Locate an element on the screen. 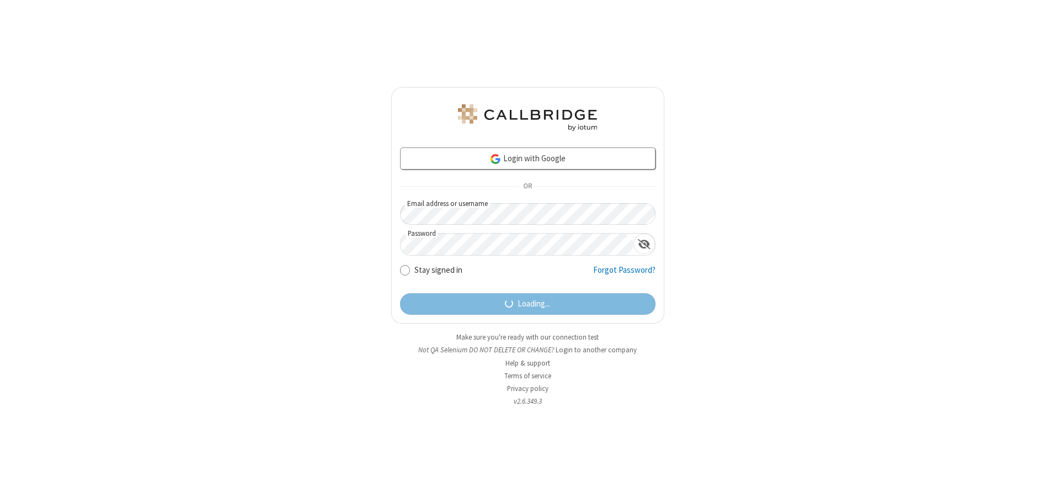  a: Login with Google is located at coordinates (527, 158).